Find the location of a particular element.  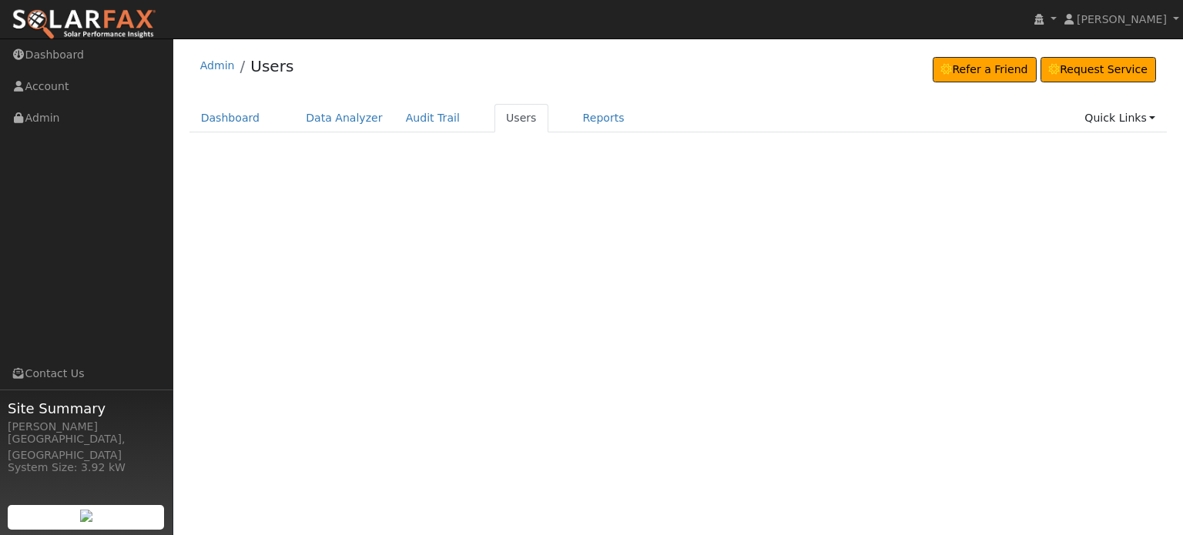

a: Request Service is located at coordinates (1099, 70).